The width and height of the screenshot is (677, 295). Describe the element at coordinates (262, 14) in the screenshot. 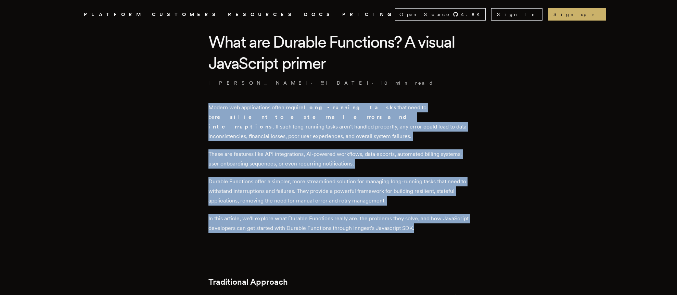

I see `button: RESOURCES` at that location.